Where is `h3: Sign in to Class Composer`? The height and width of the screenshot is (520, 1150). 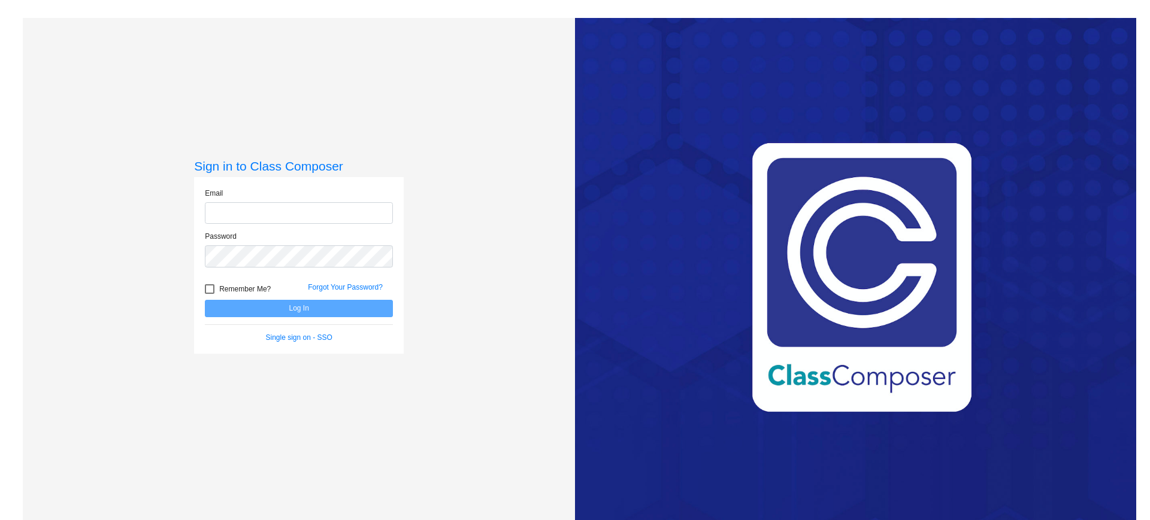 h3: Sign in to Class Composer is located at coordinates (299, 166).